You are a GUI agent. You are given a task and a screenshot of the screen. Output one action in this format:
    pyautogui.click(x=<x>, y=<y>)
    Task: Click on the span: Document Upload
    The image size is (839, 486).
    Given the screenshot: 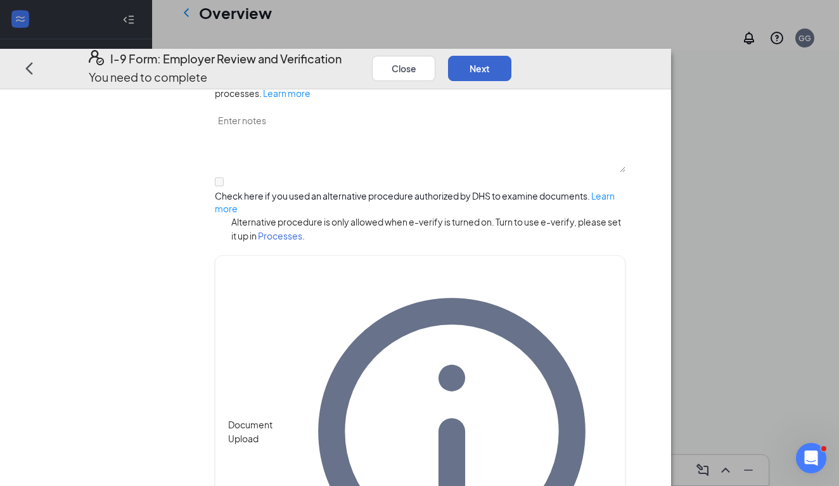 What is the action you would take?
    pyautogui.click(x=260, y=432)
    